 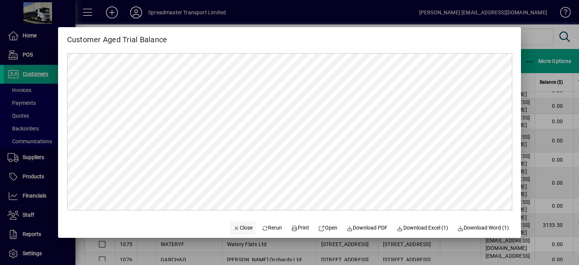 I want to click on a: Download PDF, so click(x=367, y=228).